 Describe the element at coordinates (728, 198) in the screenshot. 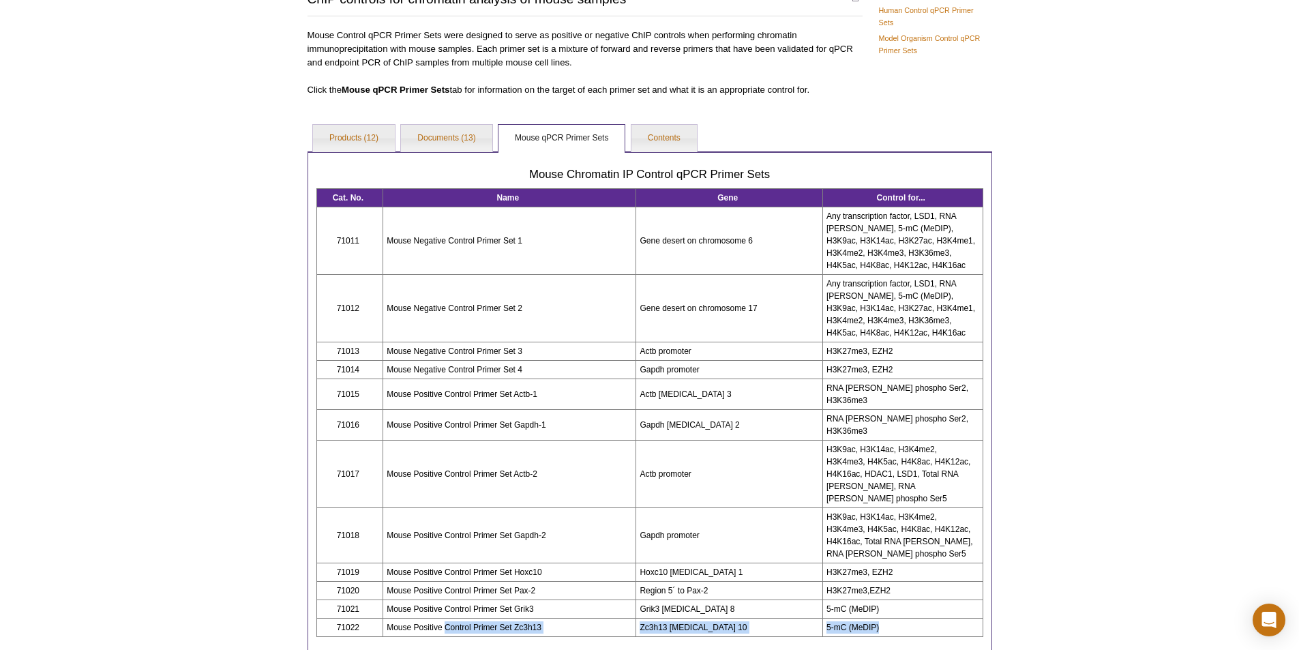

I see `strong: Gene` at that location.